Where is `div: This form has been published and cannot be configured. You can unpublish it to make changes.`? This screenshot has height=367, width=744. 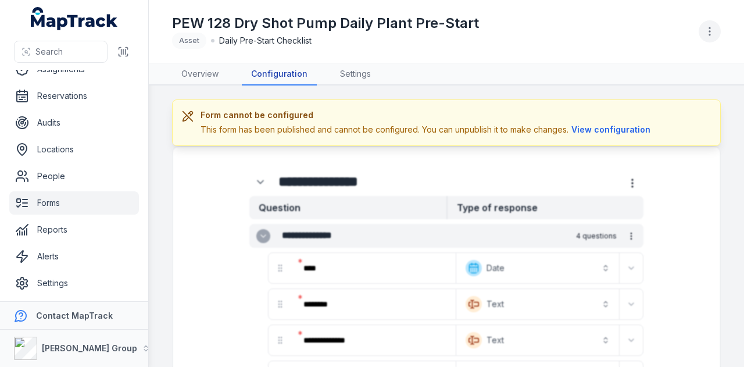
div: This form has been published and cannot be configured. You can unpublish it to make changes. is located at coordinates (427, 130).